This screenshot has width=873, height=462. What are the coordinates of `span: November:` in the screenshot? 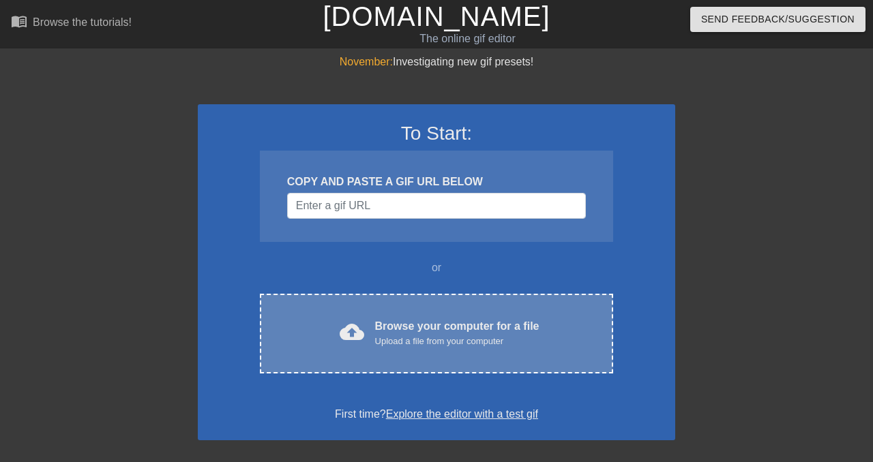 It's located at (366, 61).